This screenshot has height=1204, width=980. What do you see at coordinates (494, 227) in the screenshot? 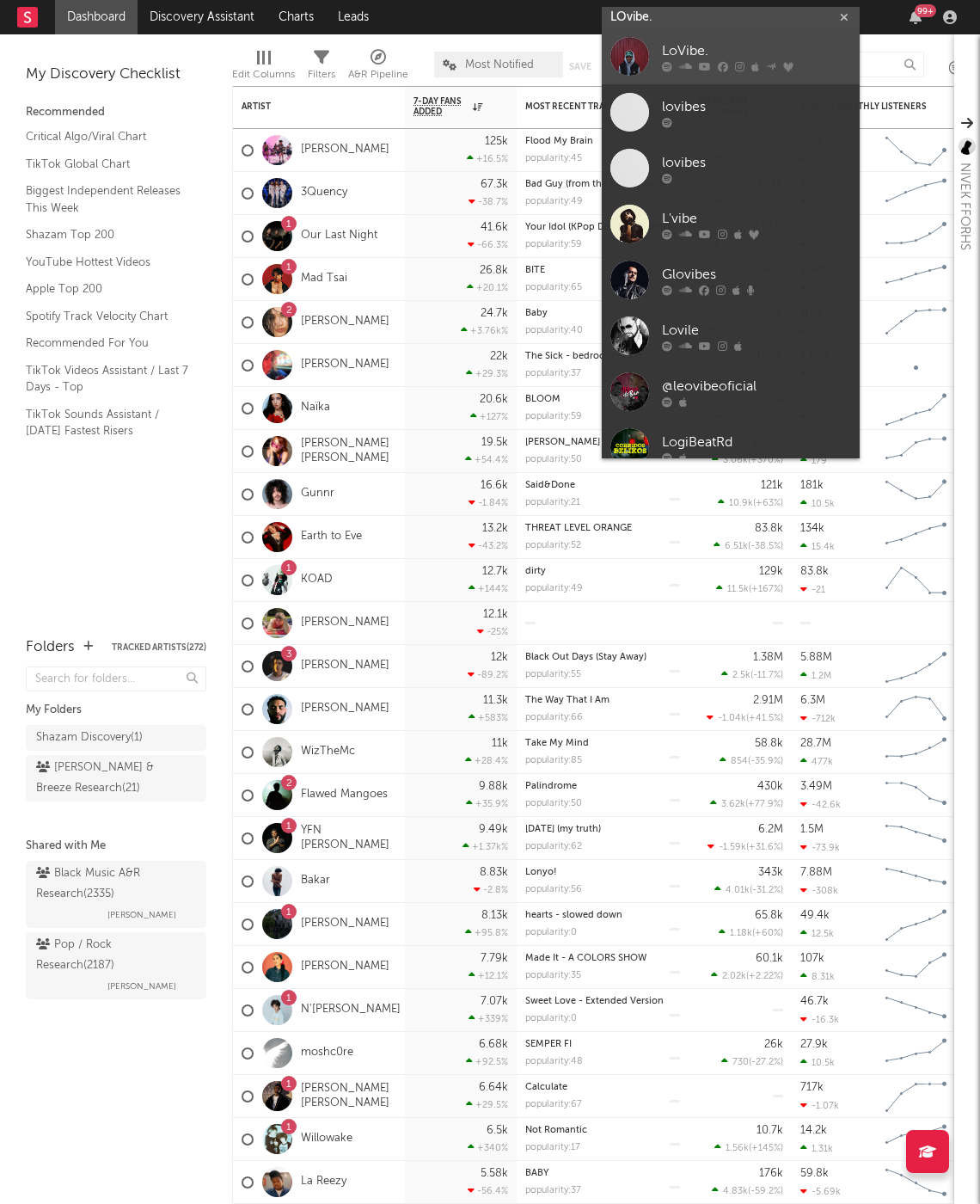
I see `div: 41.6k` at bounding box center [494, 227].